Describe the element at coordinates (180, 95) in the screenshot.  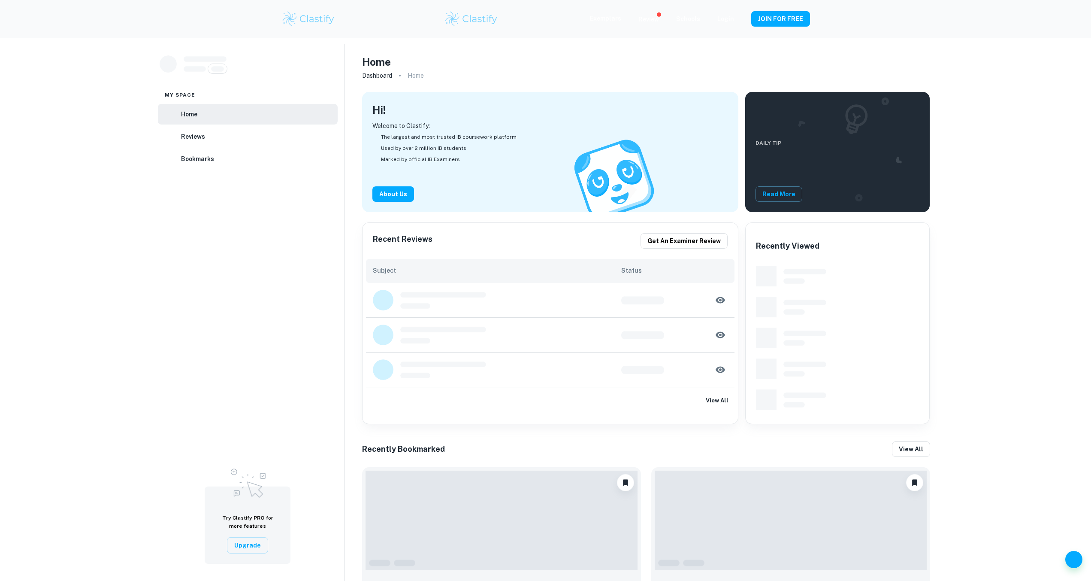
I see `span: My space` at that location.